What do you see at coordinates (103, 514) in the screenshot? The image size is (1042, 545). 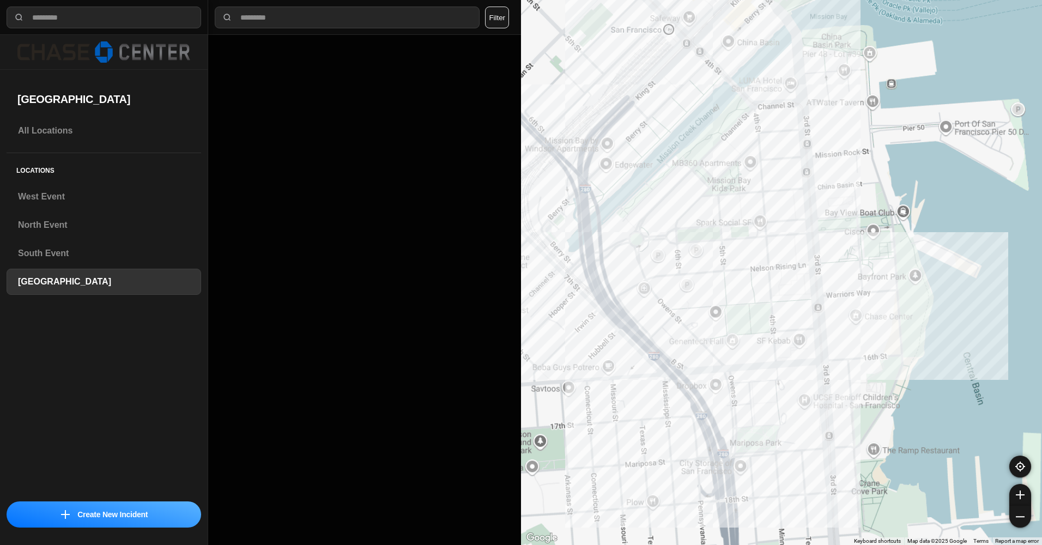 I see `button: iconCreate New Incident` at bounding box center [103, 514].